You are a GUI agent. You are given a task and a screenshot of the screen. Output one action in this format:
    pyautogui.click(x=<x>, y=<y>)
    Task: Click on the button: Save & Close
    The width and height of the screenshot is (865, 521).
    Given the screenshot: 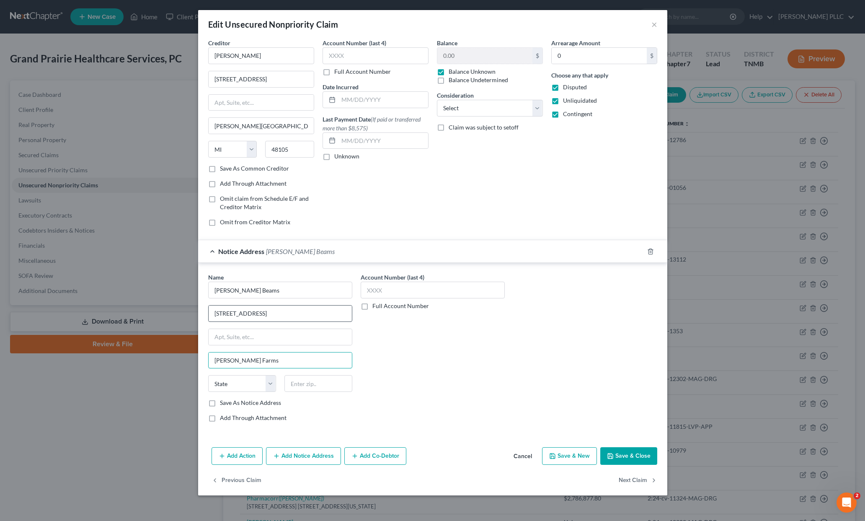 What is the action you would take?
    pyautogui.click(x=629, y=456)
    